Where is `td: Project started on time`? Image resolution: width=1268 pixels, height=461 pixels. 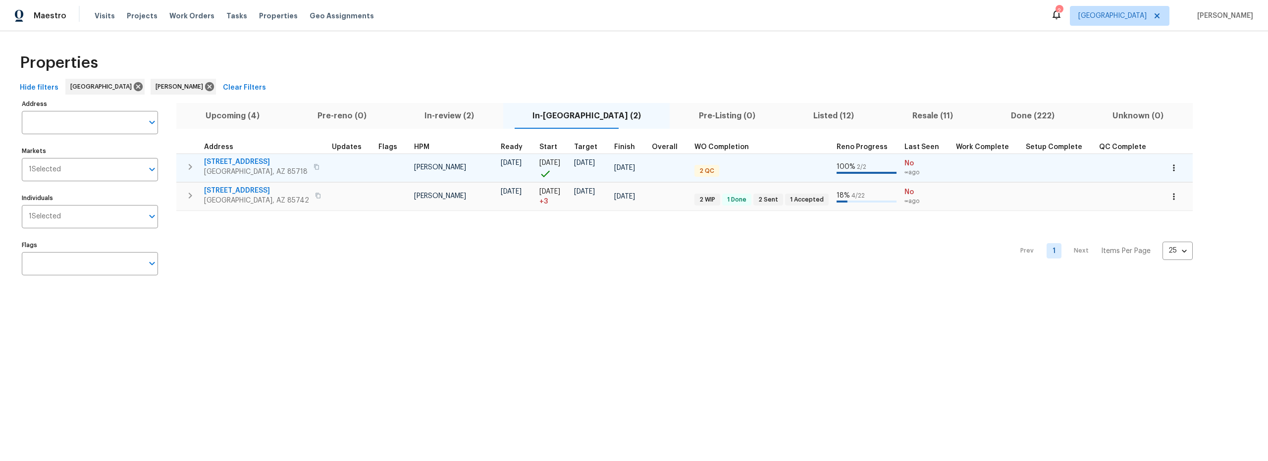 td: Project started on time is located at coordinates (553, 167).